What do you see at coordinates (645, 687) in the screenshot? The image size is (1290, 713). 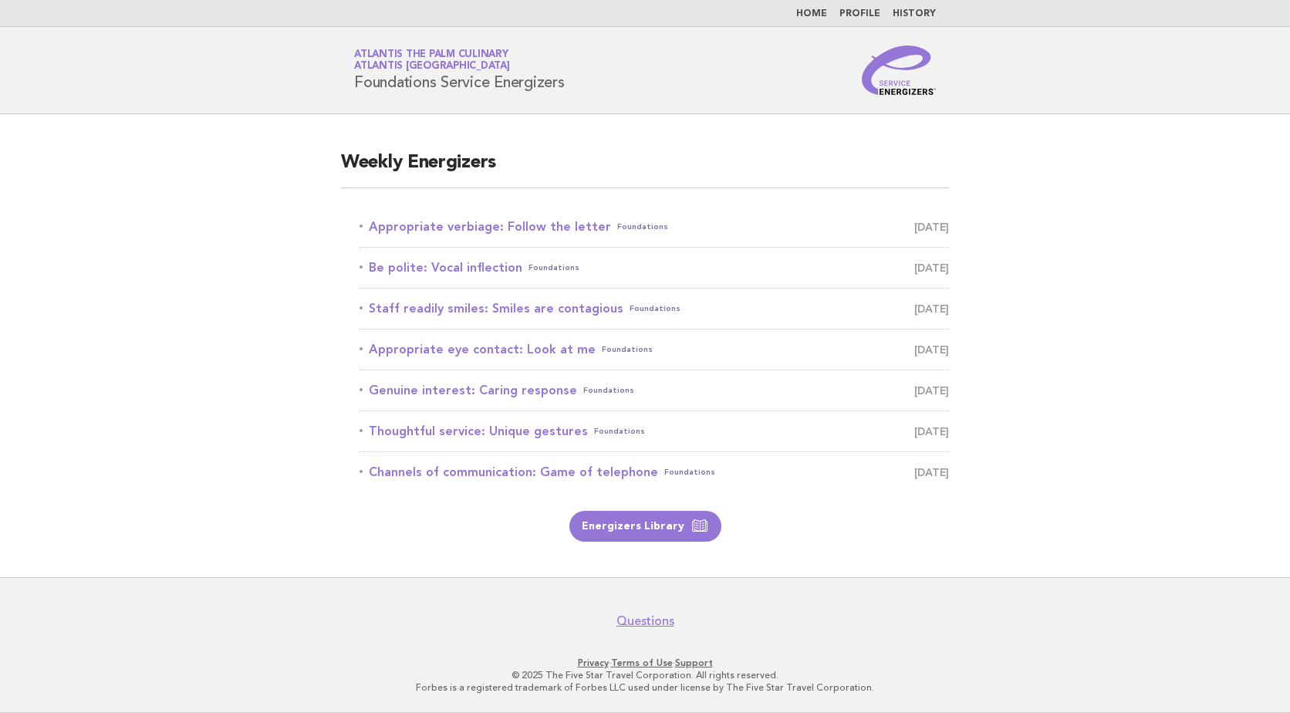 I see `p: Forbes is a registered trademark of Forbes LLC used under license by The Five Star Travel Corpora...` at bounding box center [645, 687].